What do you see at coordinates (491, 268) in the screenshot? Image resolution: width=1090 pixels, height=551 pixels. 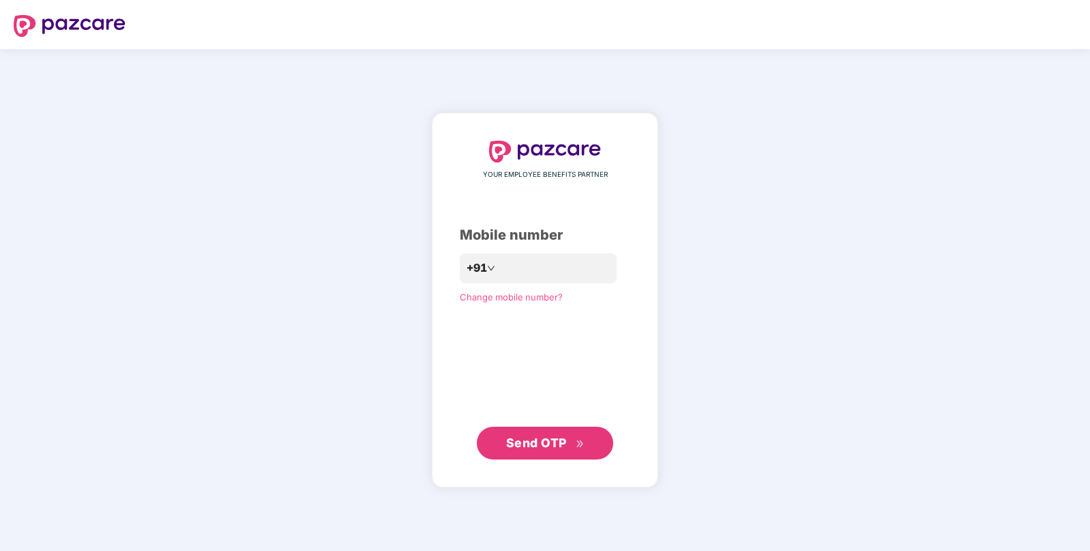 I see `span: down` at bounding box center [491, 268].